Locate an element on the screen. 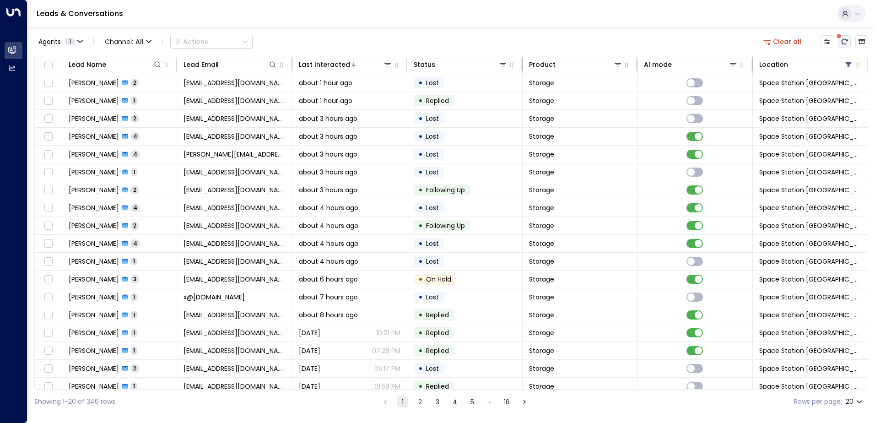 The image size is (875, 423). span: Daniel Reader is located at coordinates (94, 351).